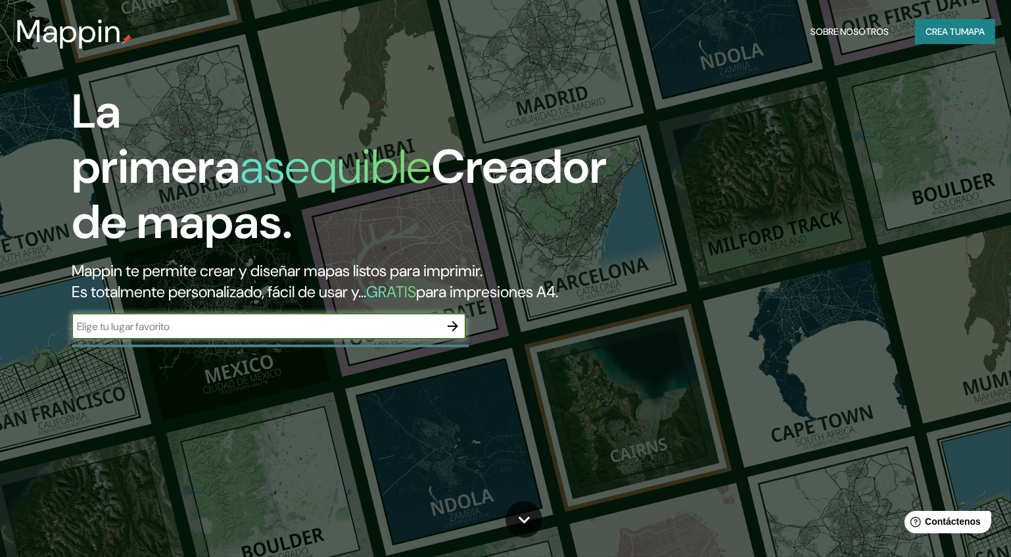 This screenshot has width=1011, height=557. What do you see at coordinates (973, 32) in the screenshot?
I see `font: mapa` at bounding box center [973, 32].